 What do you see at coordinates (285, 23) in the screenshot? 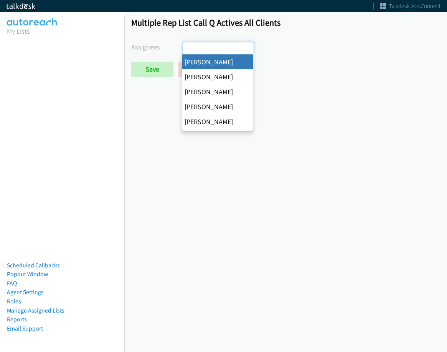
I see `h1: Multiple Rep List Call Q Actives All Clients` at bounding box center [285, 23].